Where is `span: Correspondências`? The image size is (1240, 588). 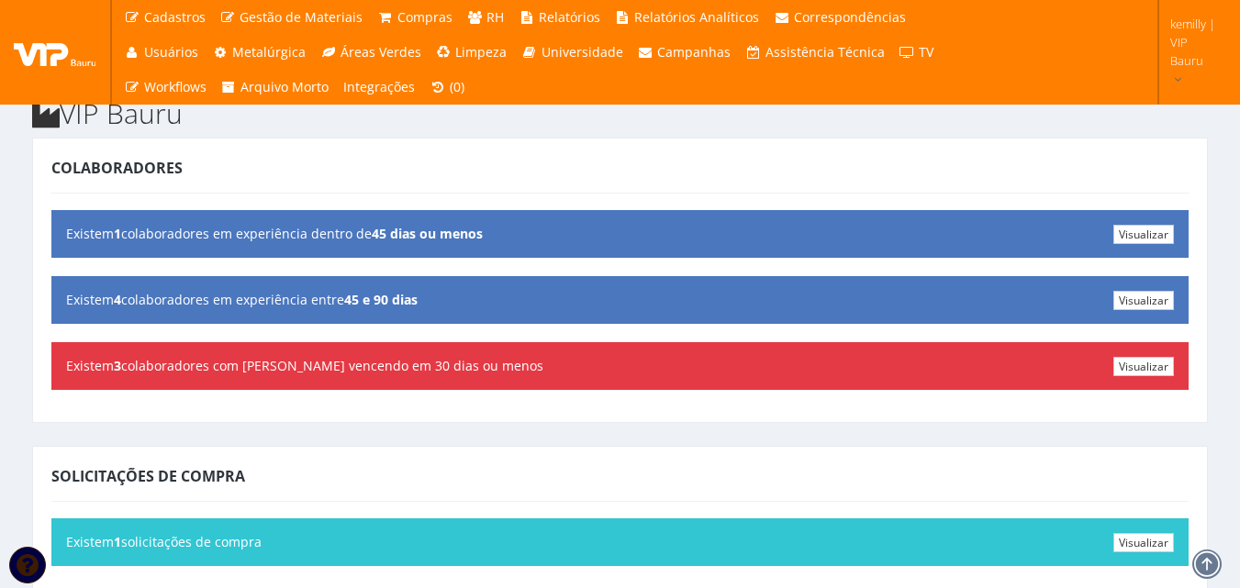 span: Correspondências is located at coordinates (850, 17).